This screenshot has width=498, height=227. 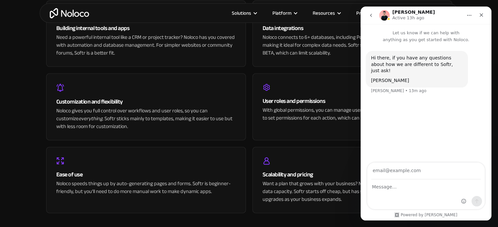 What do you see at coordinates (47, 11) in the screenshot?
I see `p: Active 13h ago` at bounding box center [47, 11].